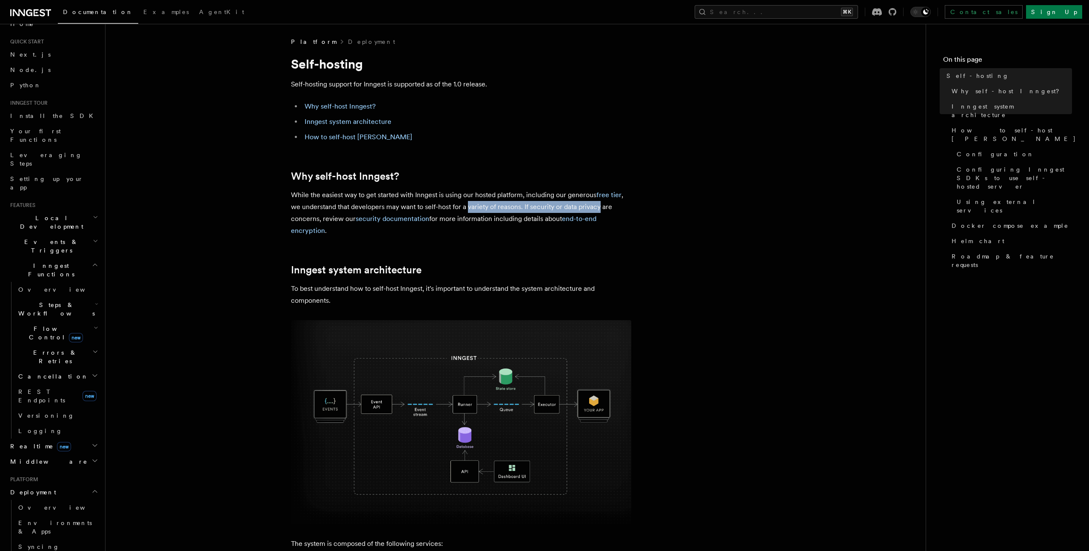 The height and width of the screenshot is (551, 1089). Describe the element at coordinates (1008, 61) in the screenshot. I see `h4: On this page` at that location.